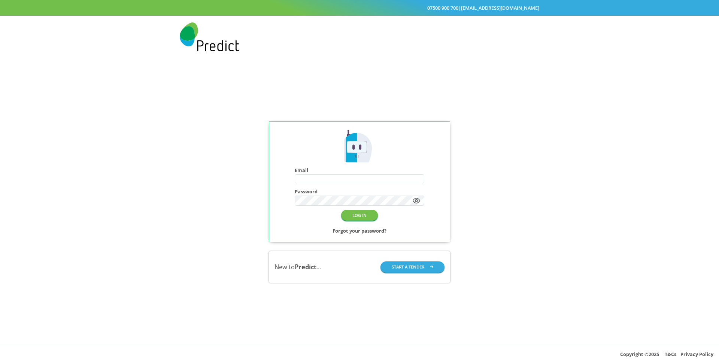  Describe the element at coordinates (359, 170) in the screenshot. I see `h4: Email` at that location.